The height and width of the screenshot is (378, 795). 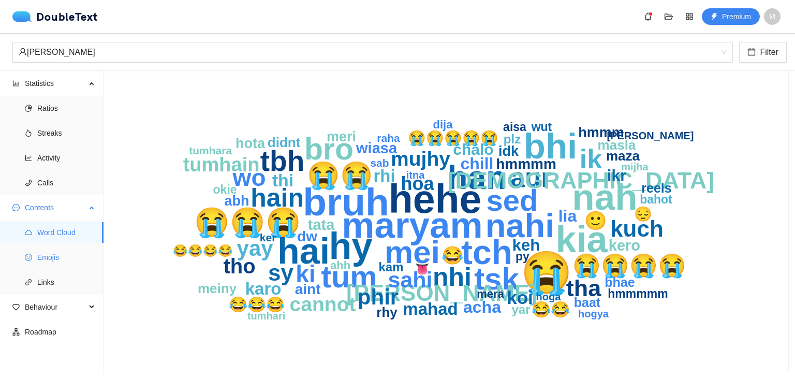 What do you see at coordinates (249, 178) in the screenshot?
I see `text: wo` at bounding box center [249, 178].